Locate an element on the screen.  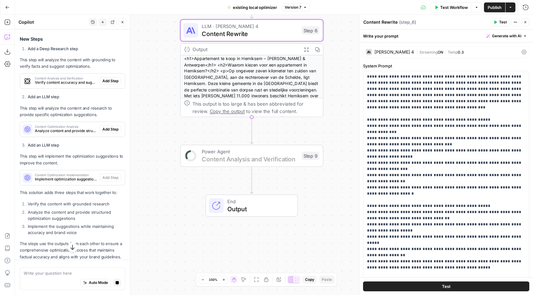
button: Copy is located at coordinates (310, 280).